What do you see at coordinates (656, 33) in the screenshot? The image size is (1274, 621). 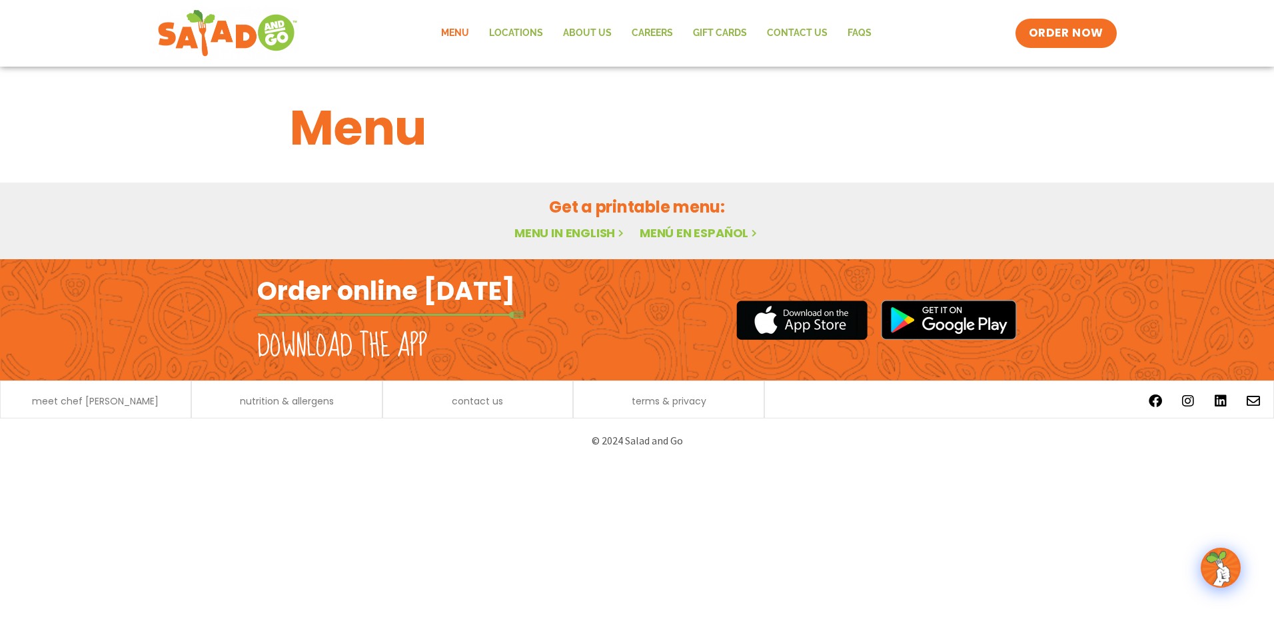 I see `nav: Menu` at bounding box center [656, 33].